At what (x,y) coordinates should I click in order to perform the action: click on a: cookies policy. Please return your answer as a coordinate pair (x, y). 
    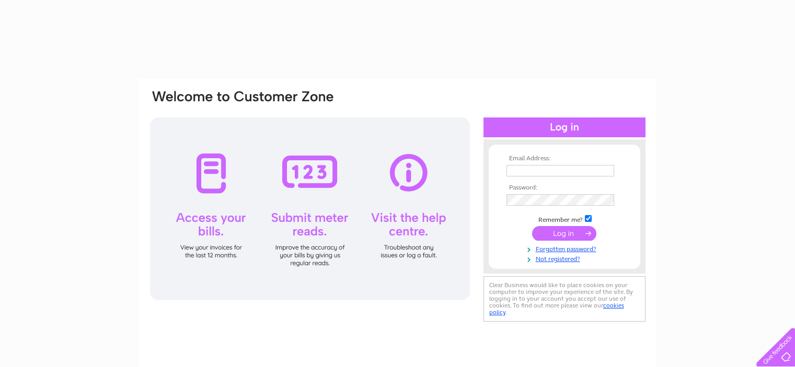
    Looking at the image, I should click on (556, 309).